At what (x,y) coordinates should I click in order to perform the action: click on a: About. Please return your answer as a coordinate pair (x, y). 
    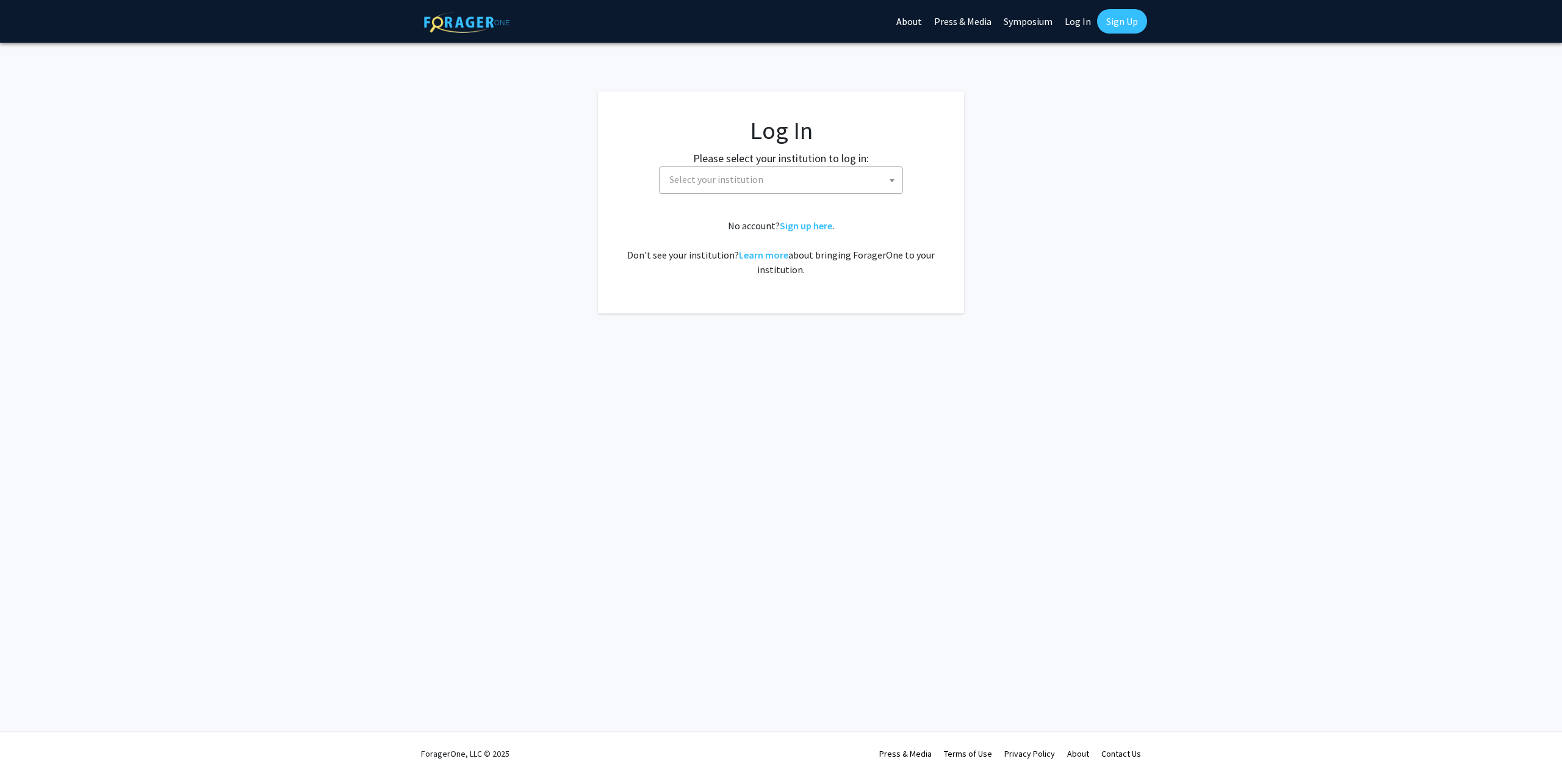
    Looking at the image, I should click on (1078, 754).